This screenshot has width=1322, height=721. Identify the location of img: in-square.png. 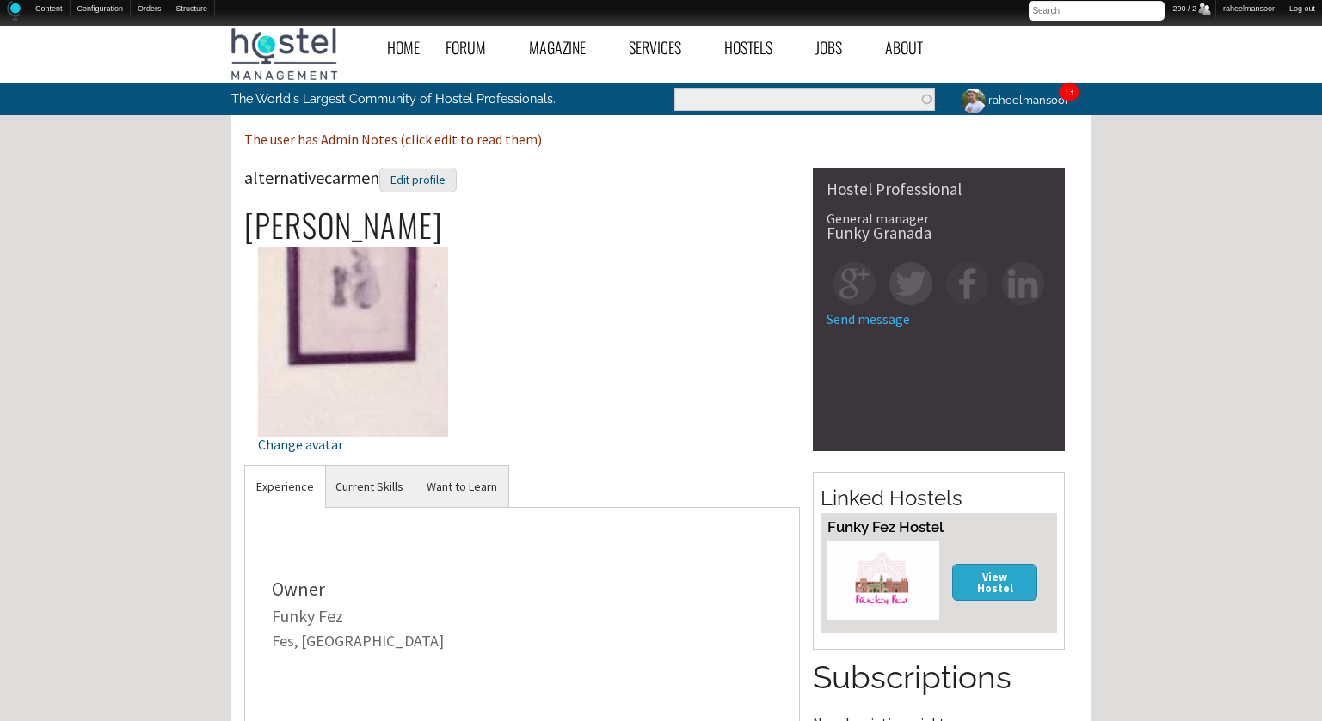
(1022, 283).